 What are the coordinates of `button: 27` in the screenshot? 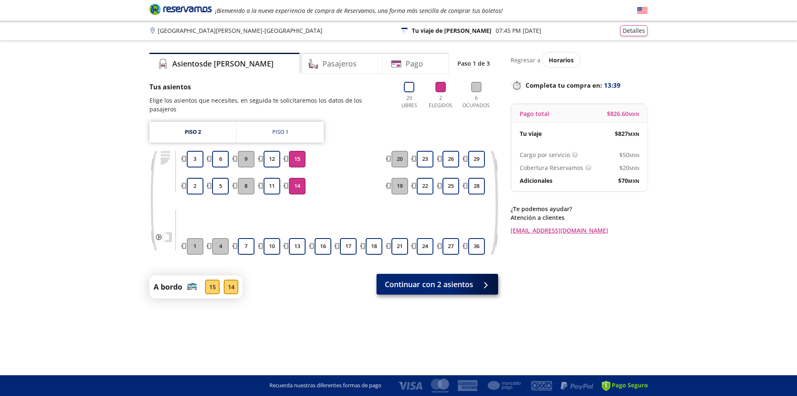 It's located at (451, 246).